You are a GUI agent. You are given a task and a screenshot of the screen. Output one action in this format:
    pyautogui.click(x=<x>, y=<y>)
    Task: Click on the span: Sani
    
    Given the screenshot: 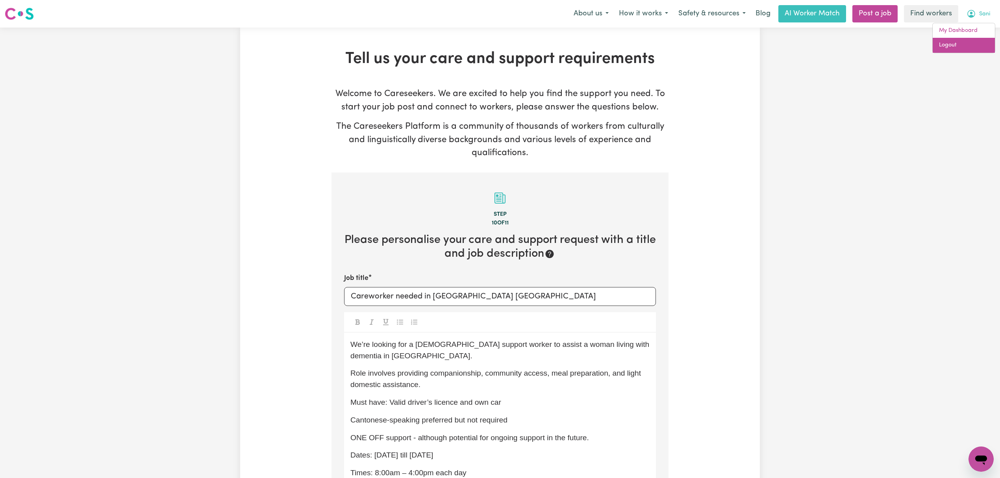 What is the action you would take?
    pyautogui.click(x=985, y=14)
    